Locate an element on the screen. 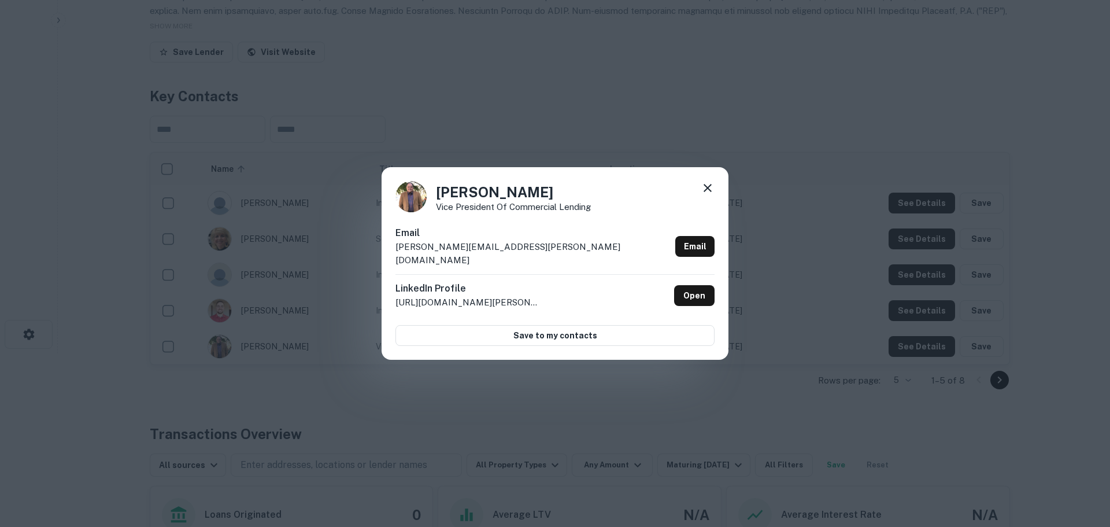 Image resolution: width=1110 pixels, height=527 pixels. a: Open is located at coordinates (694, 295).